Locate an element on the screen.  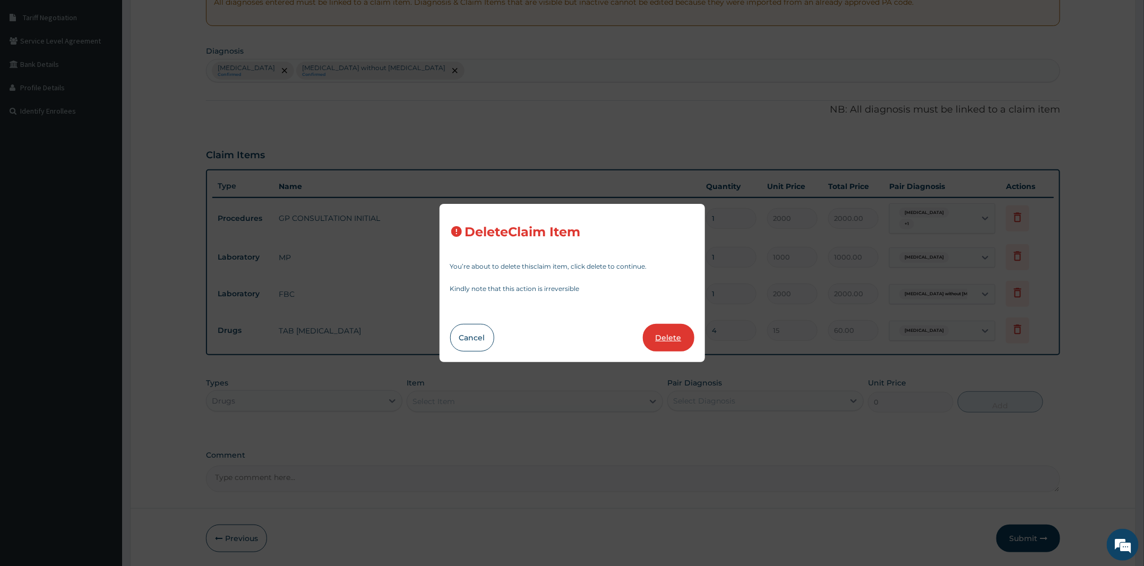
div: Chat with us now is located at coordinates (117, 66).